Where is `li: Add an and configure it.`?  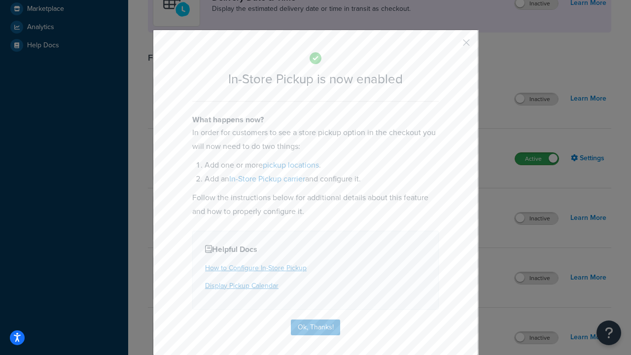 li: Add an and configure it. is located at coordinates (321, 179).